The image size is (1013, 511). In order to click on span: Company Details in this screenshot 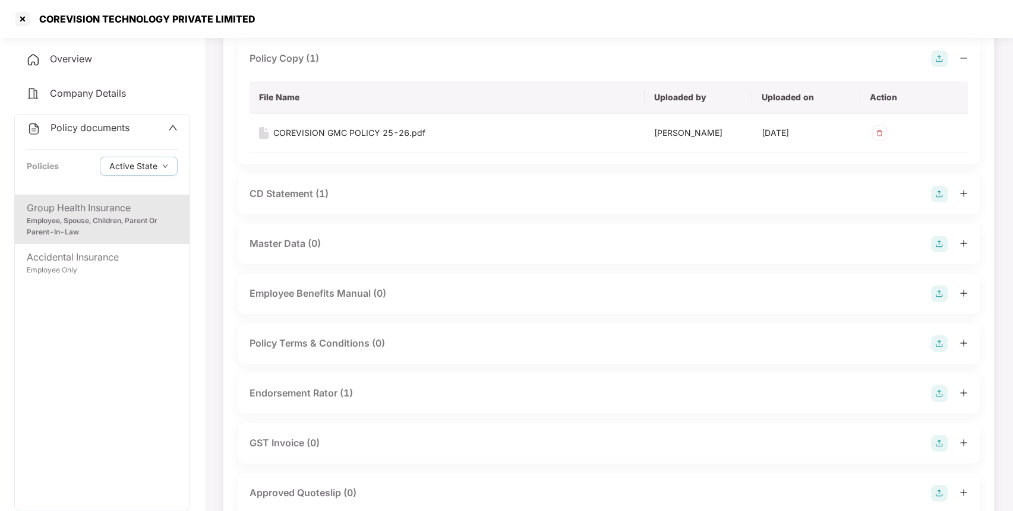, I will do `click(88, 93)`.